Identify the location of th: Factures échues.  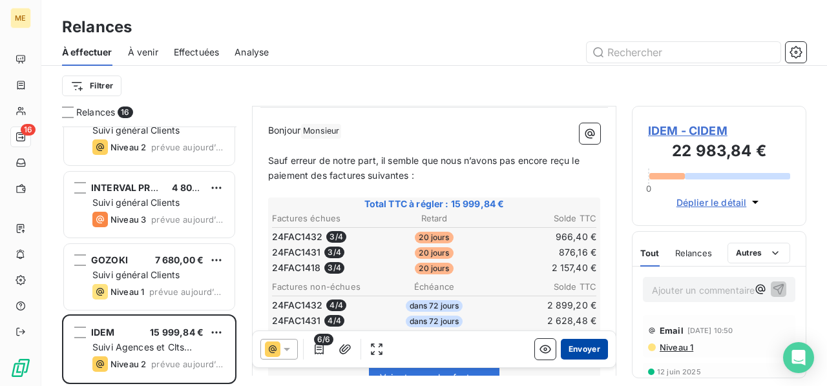
(325, 218).